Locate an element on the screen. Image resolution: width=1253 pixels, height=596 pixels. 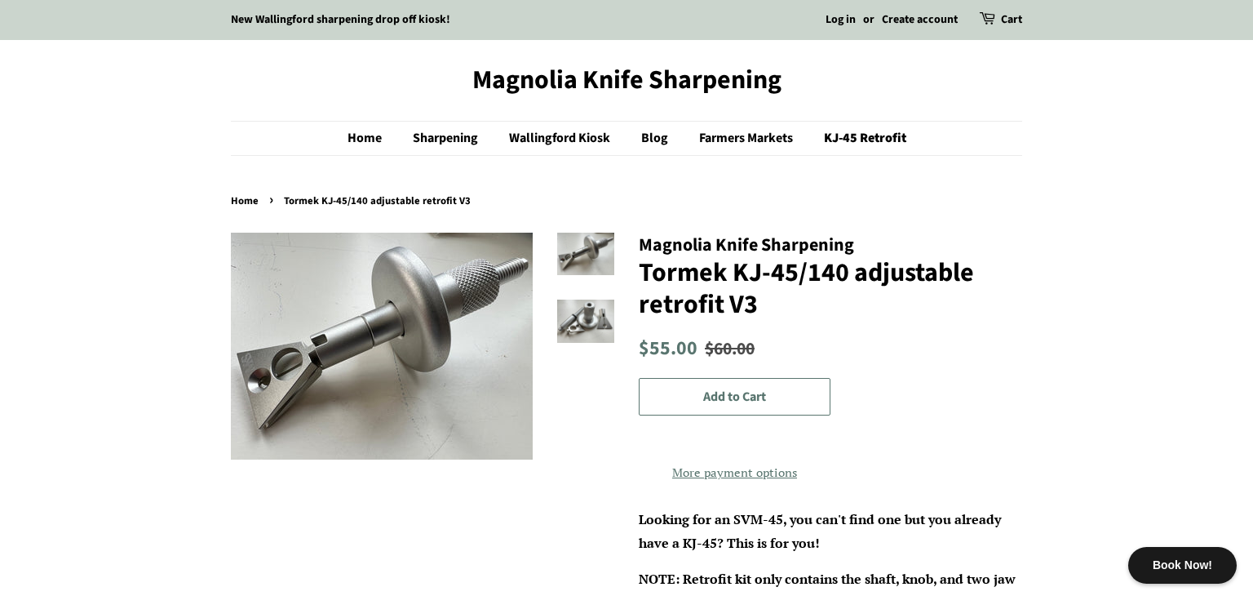
span: $55.00 is located at coordinates (668, 348).